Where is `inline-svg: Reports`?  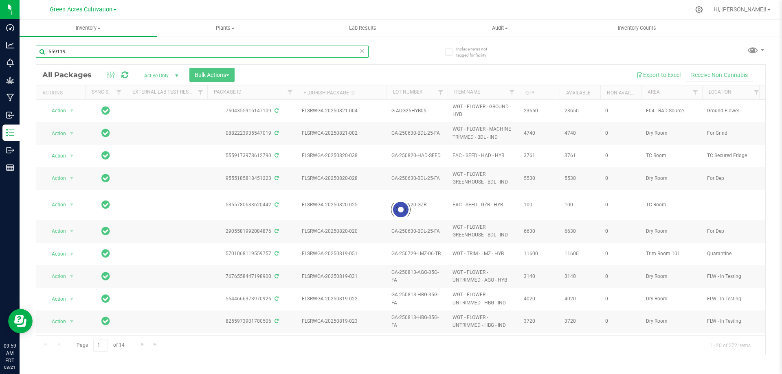 inline-svg: Reports is located at coordinates (10, 168).